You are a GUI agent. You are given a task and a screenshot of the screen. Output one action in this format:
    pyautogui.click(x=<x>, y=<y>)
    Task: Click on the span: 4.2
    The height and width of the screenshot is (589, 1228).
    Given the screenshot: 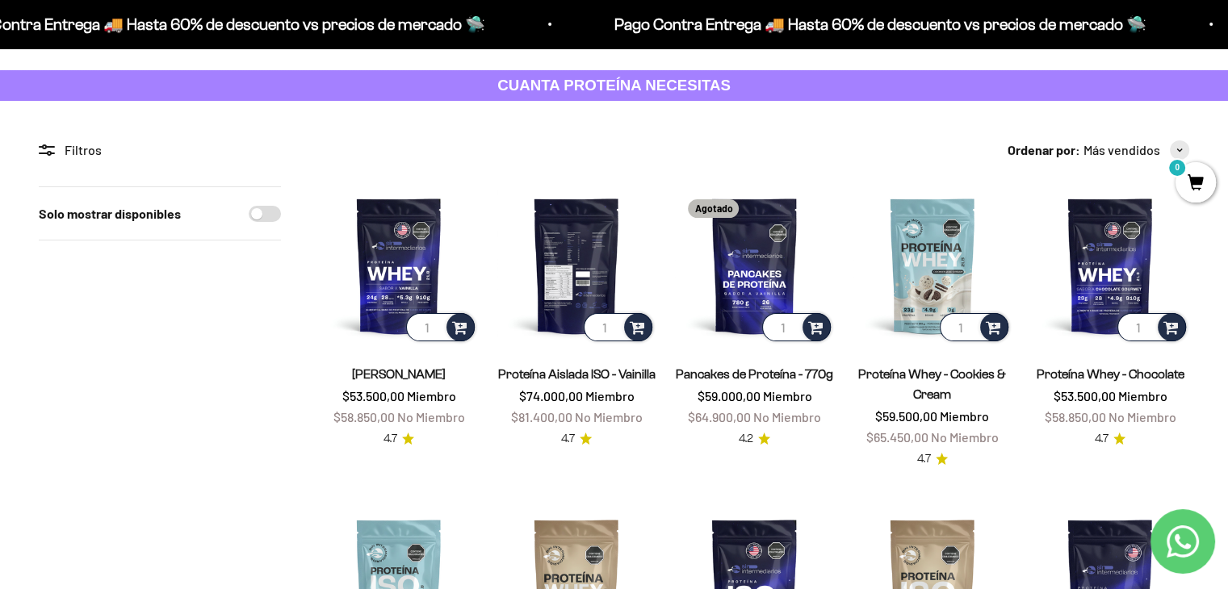 What is the action you would take?
    pyautogui.click(x=746, y=439)
    